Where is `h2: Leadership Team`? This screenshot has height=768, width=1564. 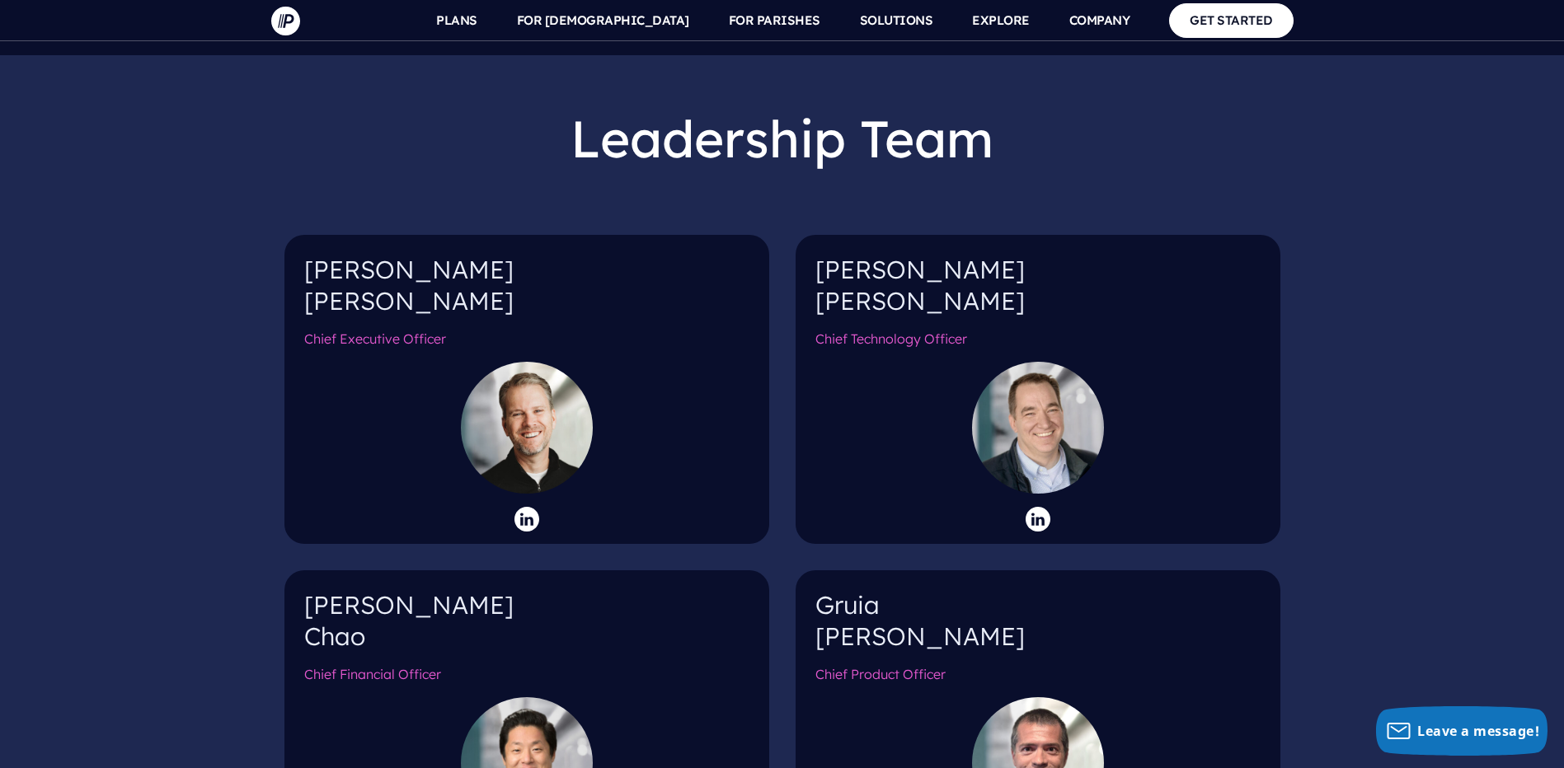
h2: Leadership Team is located at coordinates (782, 138).